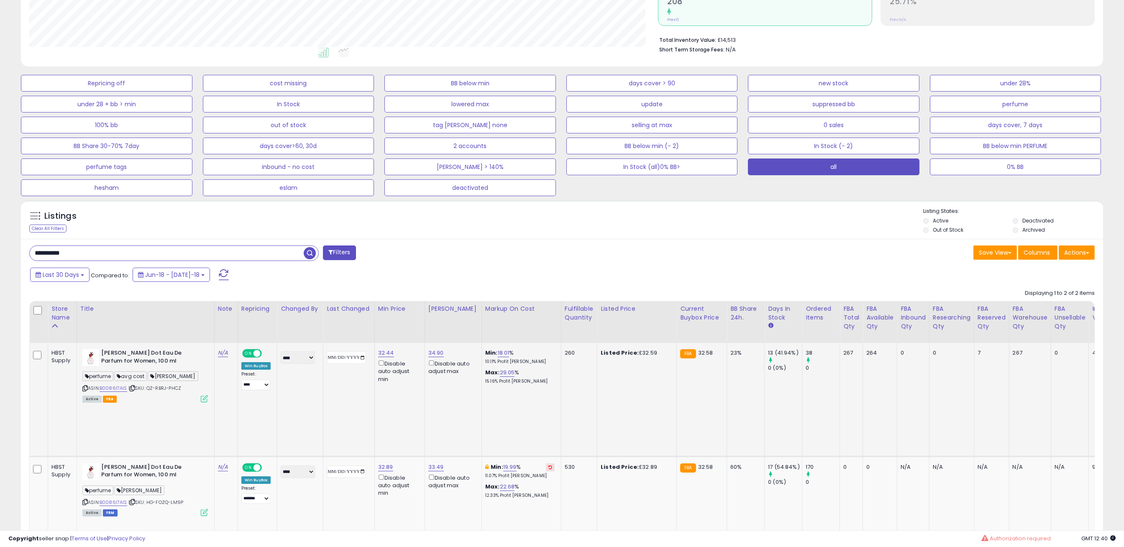 The height and width of the screenshot is (547, 1124). Describe the element at coordinates (127, 538) in the screenshot. I see `a: Privacy Policy` at that location.